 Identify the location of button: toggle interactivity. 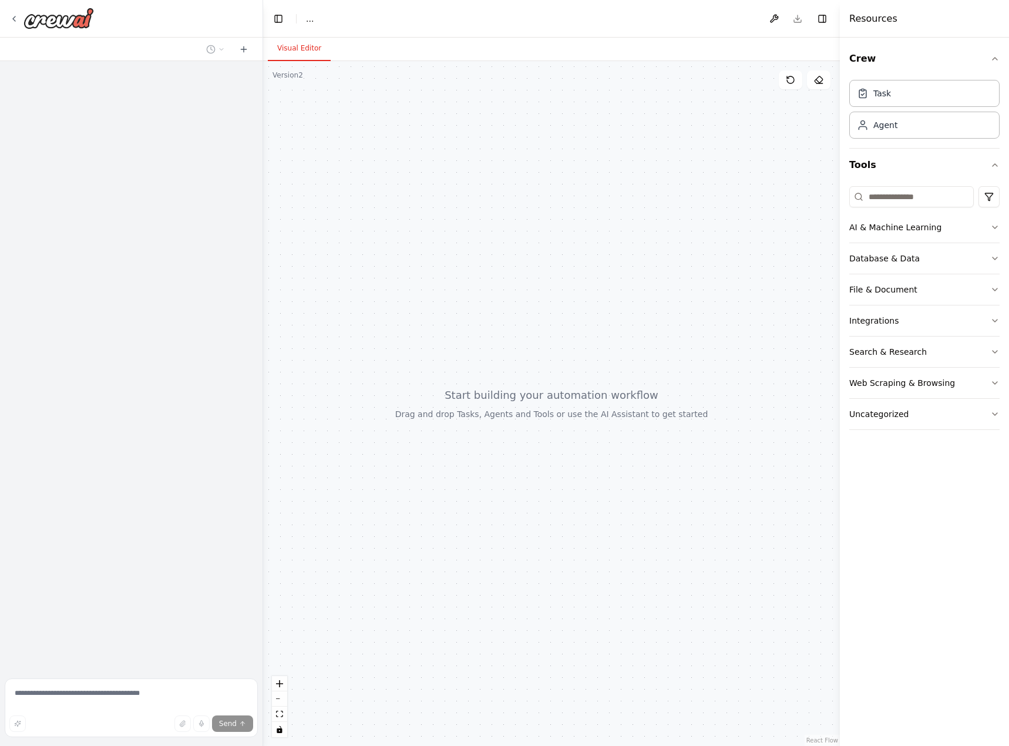
(279, 729).